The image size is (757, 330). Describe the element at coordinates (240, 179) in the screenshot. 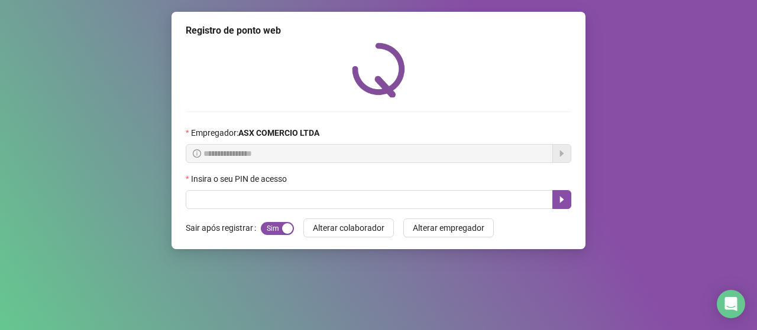

I see `label: Insira o seu PIN de acesso` at that location.